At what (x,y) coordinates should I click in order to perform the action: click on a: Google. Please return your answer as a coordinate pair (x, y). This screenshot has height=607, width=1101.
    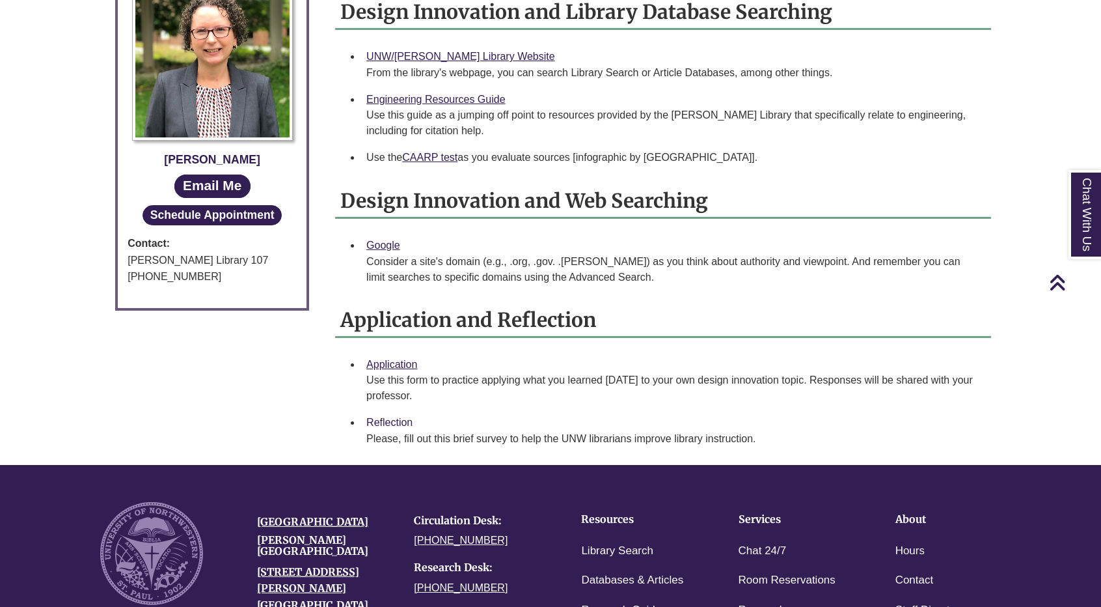
    Looking at the image, I should click on (383, 245).